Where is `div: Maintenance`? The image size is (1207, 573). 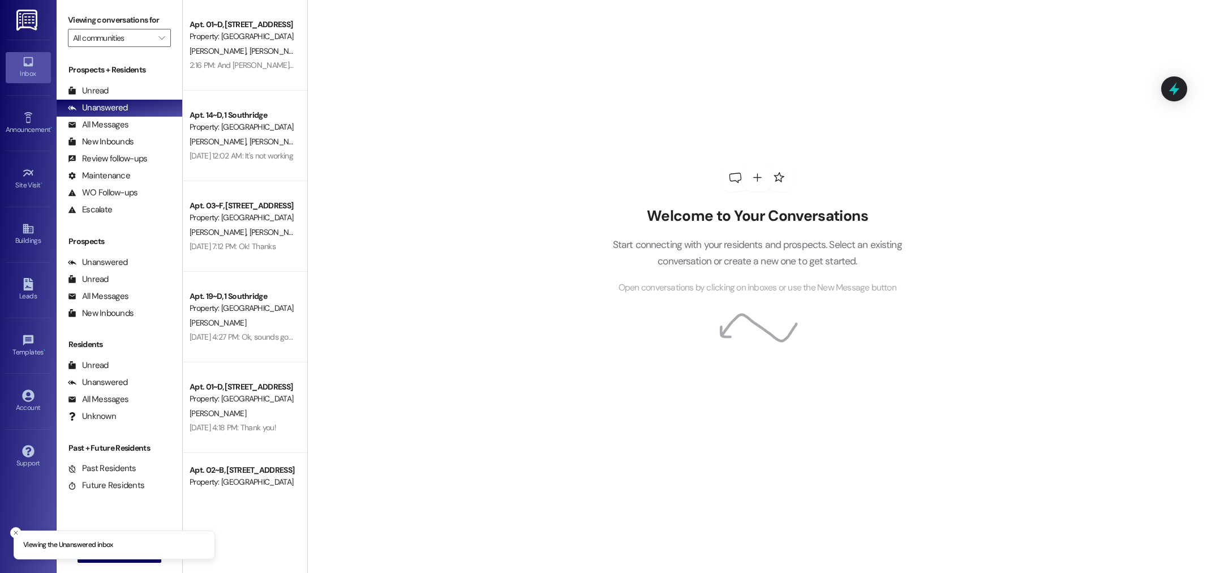
div: Maintenance is located at coordinates (99, 175).